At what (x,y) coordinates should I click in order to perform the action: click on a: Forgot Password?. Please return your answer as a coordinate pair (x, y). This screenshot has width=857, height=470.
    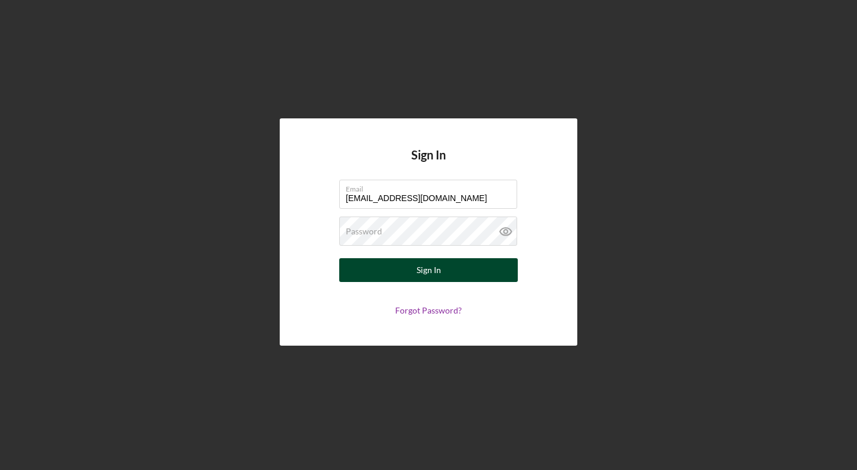
    Looking at the image, I should click on (429, 310).